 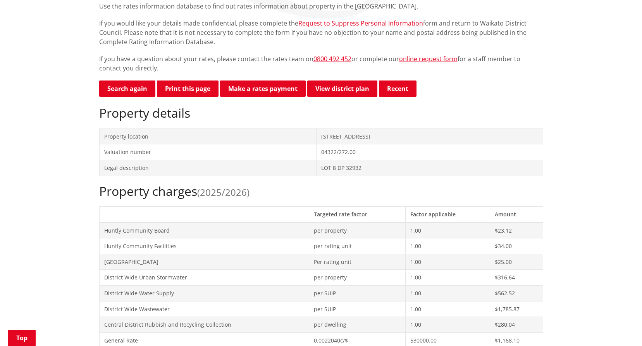 I want to click on a: Make a rates payment, so click(x=263, y=89).